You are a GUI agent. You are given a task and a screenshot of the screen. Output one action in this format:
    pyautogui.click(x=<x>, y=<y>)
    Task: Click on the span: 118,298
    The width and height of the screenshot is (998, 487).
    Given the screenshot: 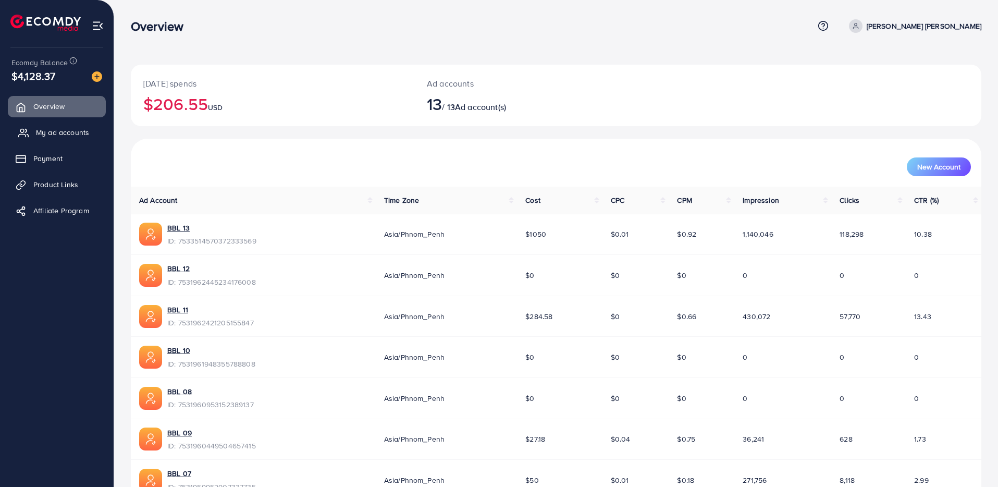 What is the action you would take?
    pyautogui.click(x=851, y=234)
    